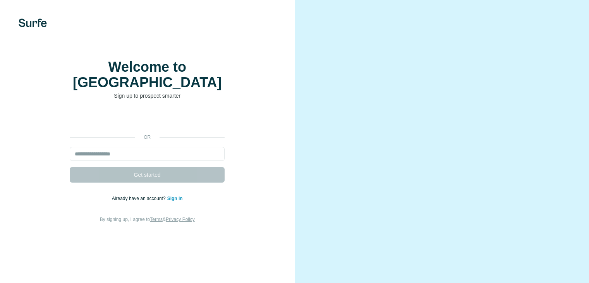  What do you see at coordinates (175, 198) in the screenshot?
I see `a: Sign in` at bounding box center [175, 198].